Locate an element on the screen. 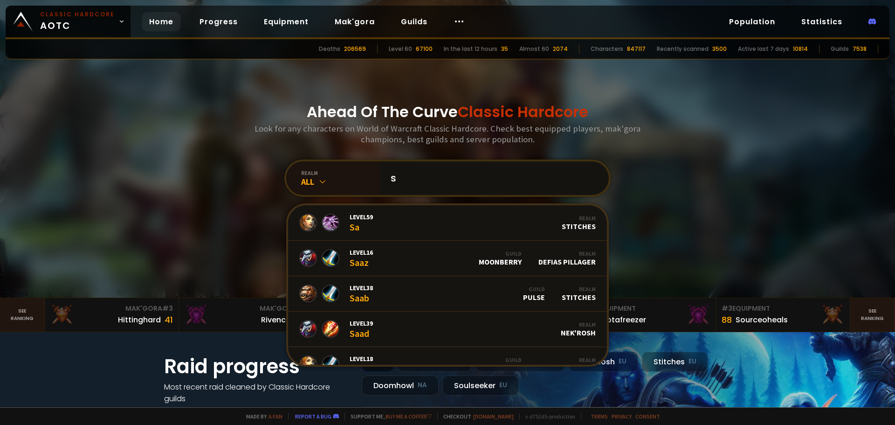 Image resolution: width=895 pixels, height=425 pixels. div: 67100 is located at coordinates (424, 49).